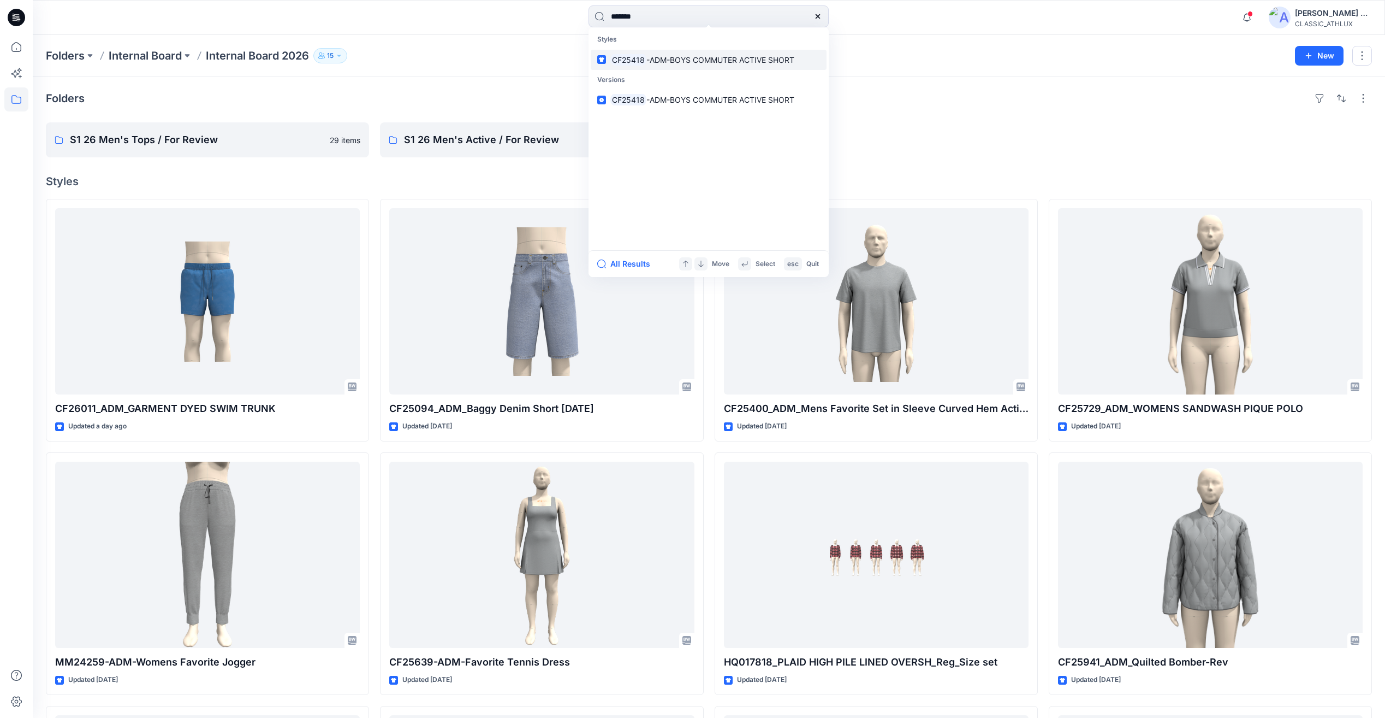 The width and height of the screenshot is (1385, 718). What do you see at coordinates (531, 140) in the screenshot?
I see `p: S1 26 Men's Active / For Review` at bounding box center [531, 140].